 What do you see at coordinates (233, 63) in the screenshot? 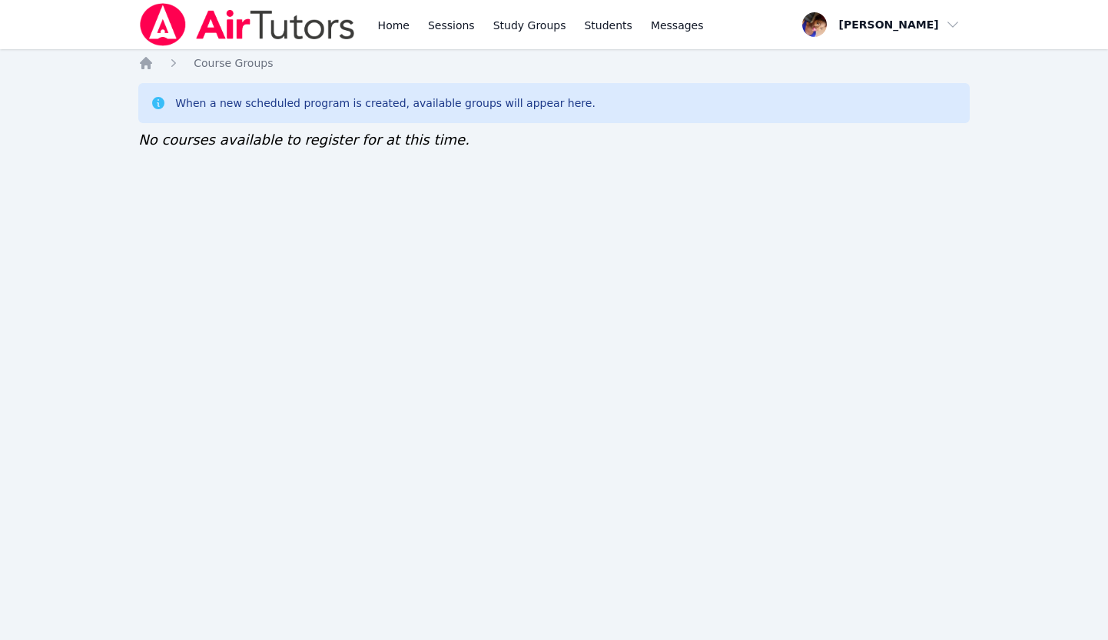
I see `span: Course Groups` at bounding box center [233, 63].